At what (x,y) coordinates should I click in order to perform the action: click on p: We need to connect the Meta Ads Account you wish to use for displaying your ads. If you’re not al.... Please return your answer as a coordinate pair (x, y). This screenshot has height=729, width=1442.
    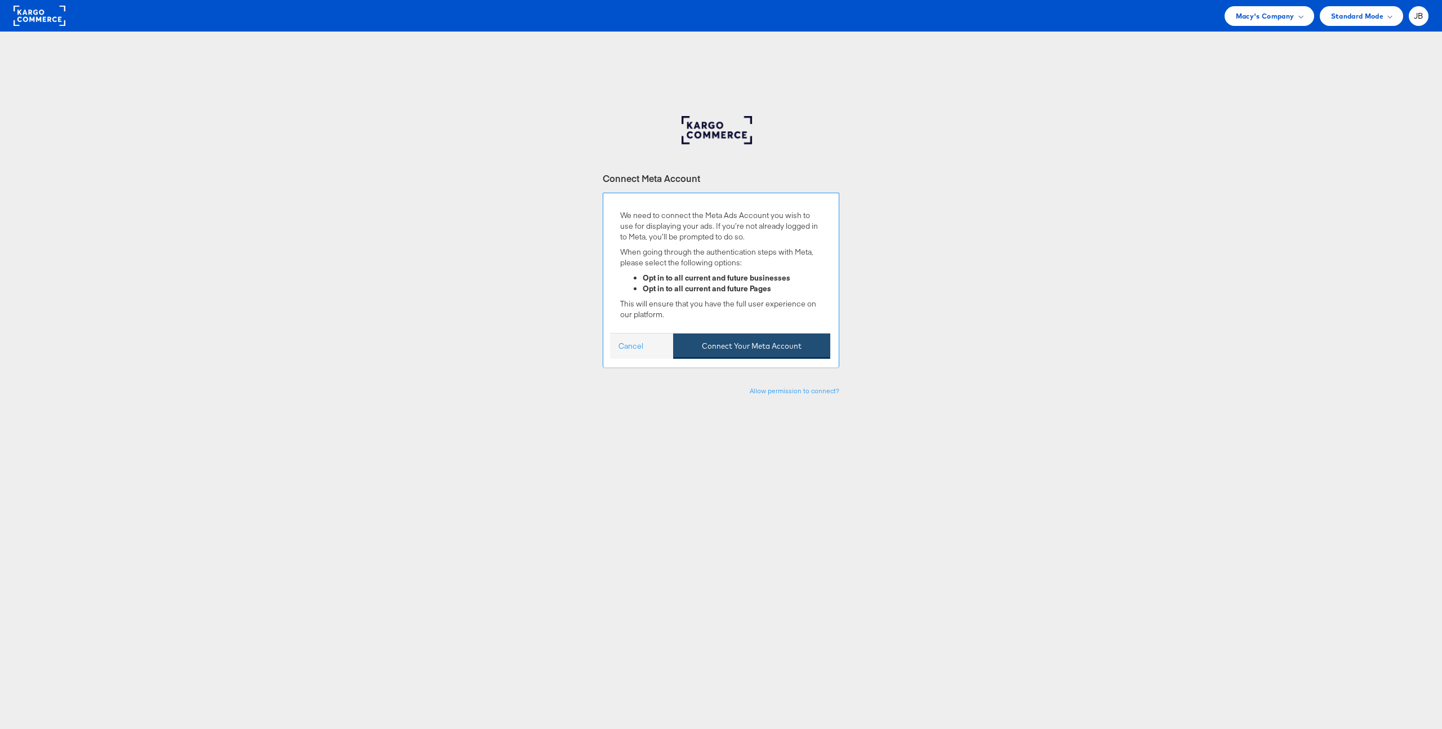
    Looking at the image, I should click on (721, 226).